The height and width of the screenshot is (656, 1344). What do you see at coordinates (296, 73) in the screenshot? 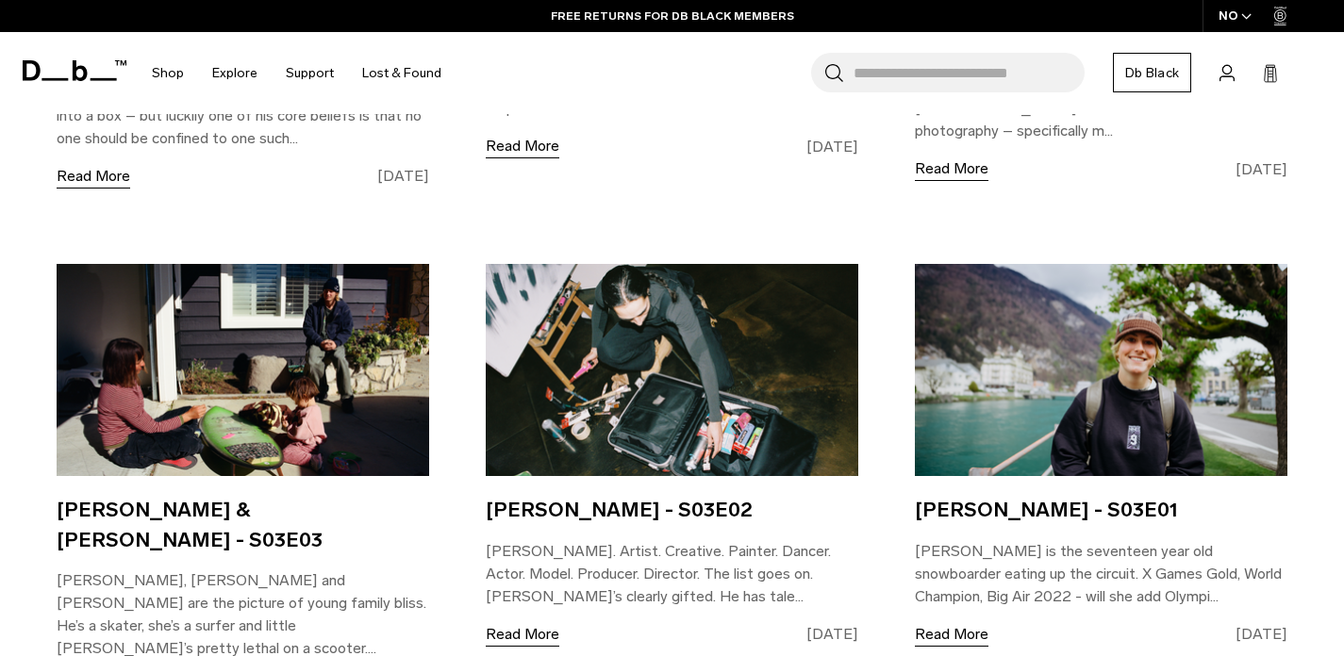
I see `nav: Main Navigation` at bounding box center [296, 73].